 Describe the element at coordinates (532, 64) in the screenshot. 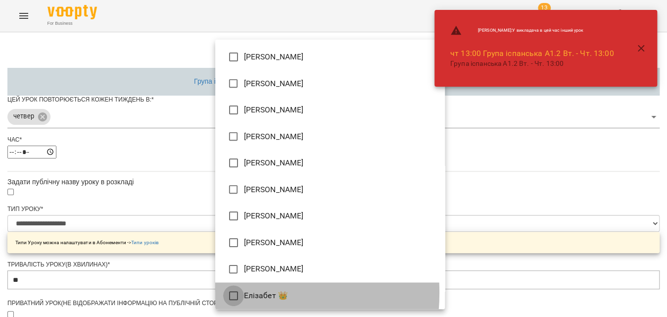

I see `p: Група іспанська А1.2 Вт. - Чт. 13:00` at that location.